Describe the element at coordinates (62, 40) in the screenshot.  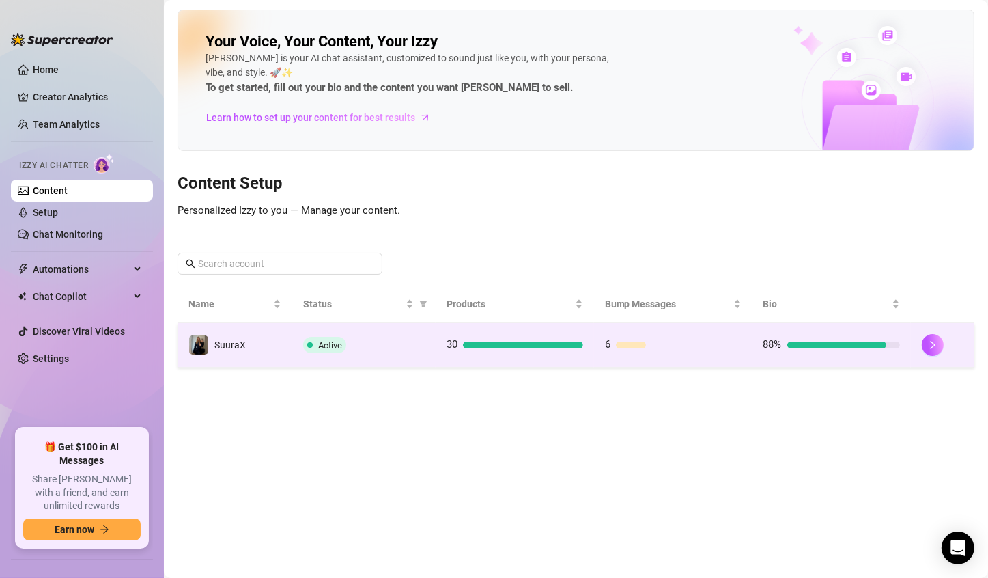
I see `img: logo-BBDzfeDw.svg` at that location.